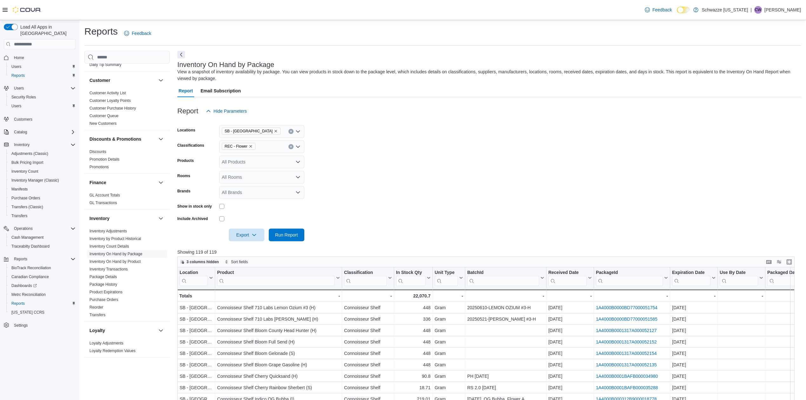 The image size is (806, 400). I want to click on a: New Customers, so click(103, 123).